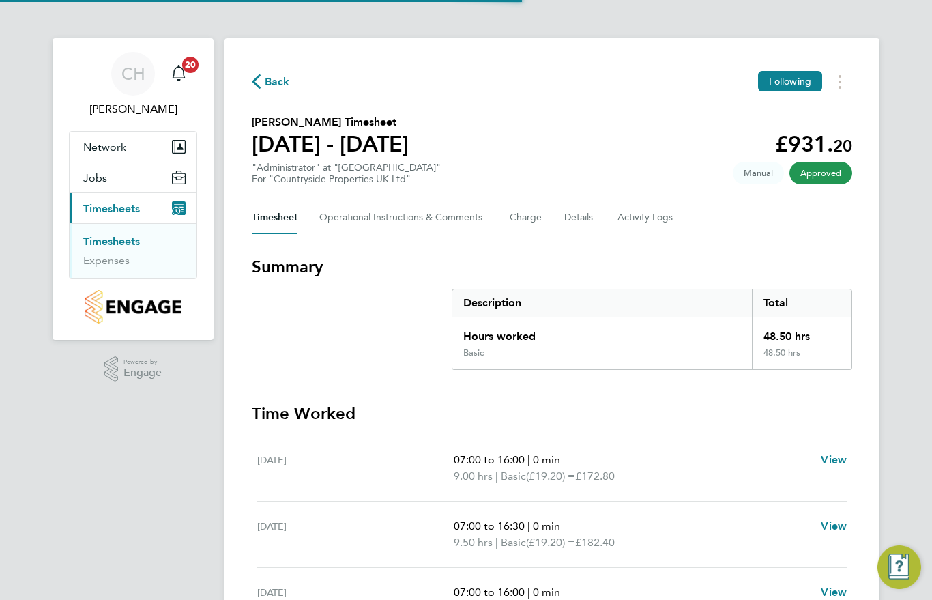 This screenshot has height=600, width=932. What do you see at coordinates (143, 373) in the screenshot?
I see `span: Engage` at bounding box center [143, 373].